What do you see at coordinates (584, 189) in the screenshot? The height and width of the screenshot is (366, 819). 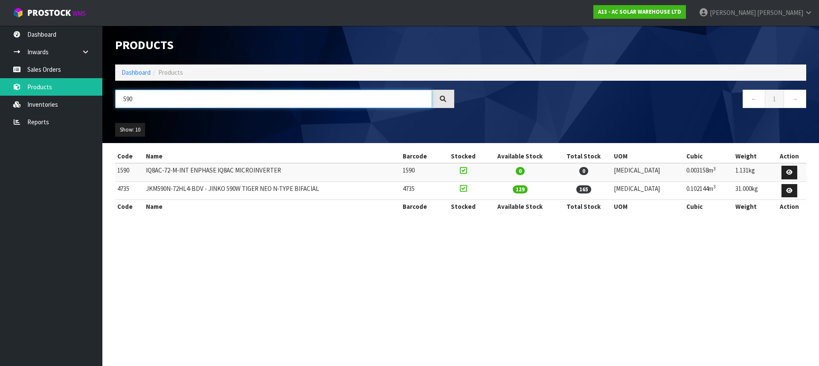 I see `span: 165` at bounding box center [584, 189].